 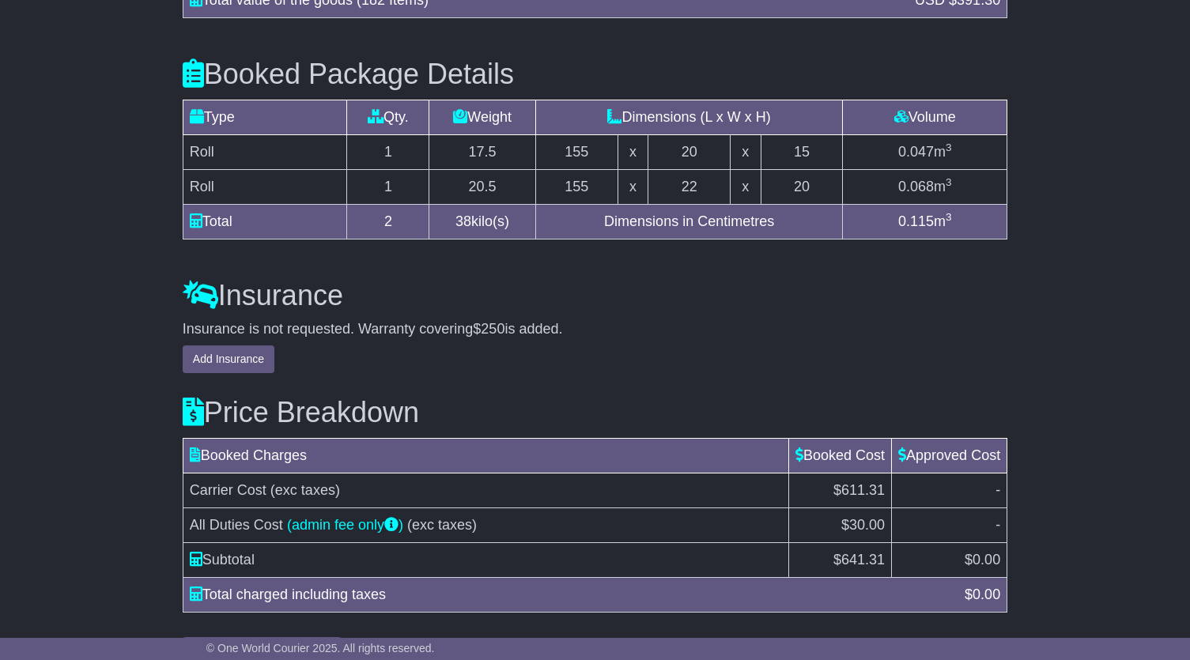 What do you see at coordinates (489, 329) in the screenshot?
I see `span: $250` at bounding box center [489, 329].